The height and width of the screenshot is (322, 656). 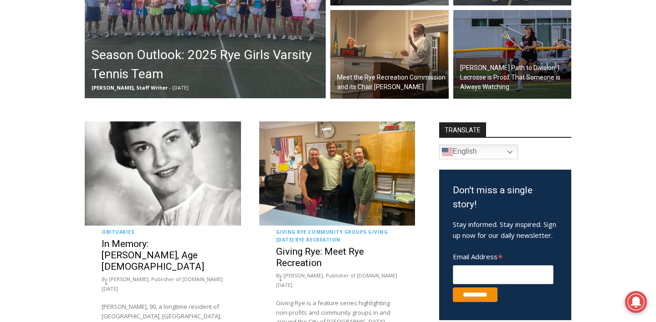 What do you see at coordinates (505, 230) in the screenshot?
I see `p: Stay informed. Stay inspired. Sign up now for our daily newsletter.` at bounding box center [505, 230].